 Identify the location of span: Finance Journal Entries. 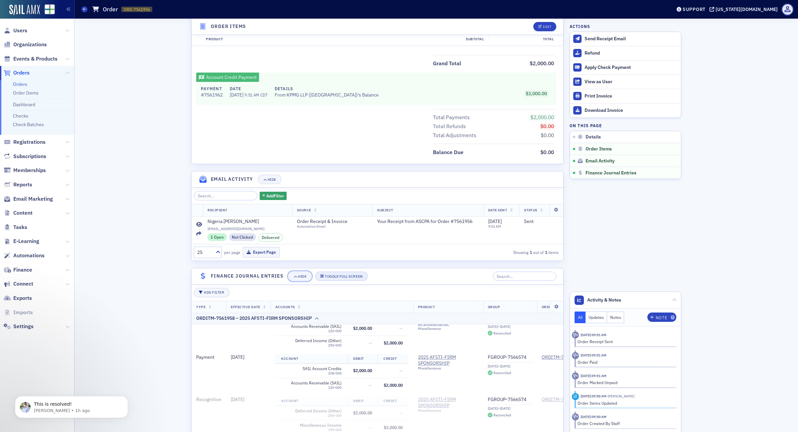
(611, 173).